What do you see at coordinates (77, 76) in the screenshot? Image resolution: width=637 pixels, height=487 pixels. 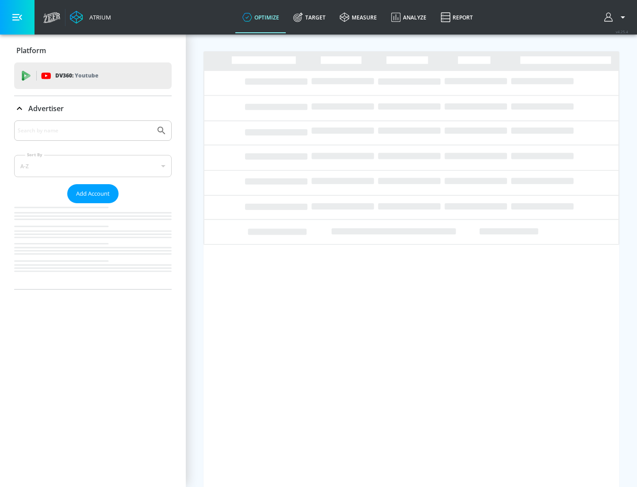 I see `p: DV360:` at bounding box center [77, 76].